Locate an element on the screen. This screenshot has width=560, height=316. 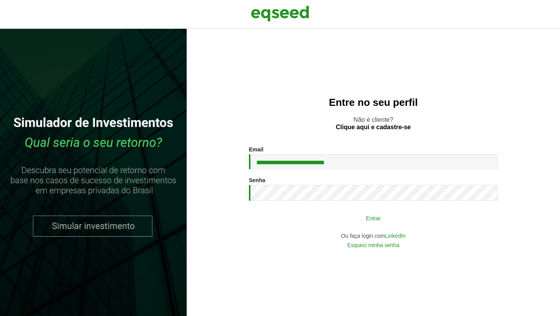
div: Ou faça login com is located at coordinates (373, 236).